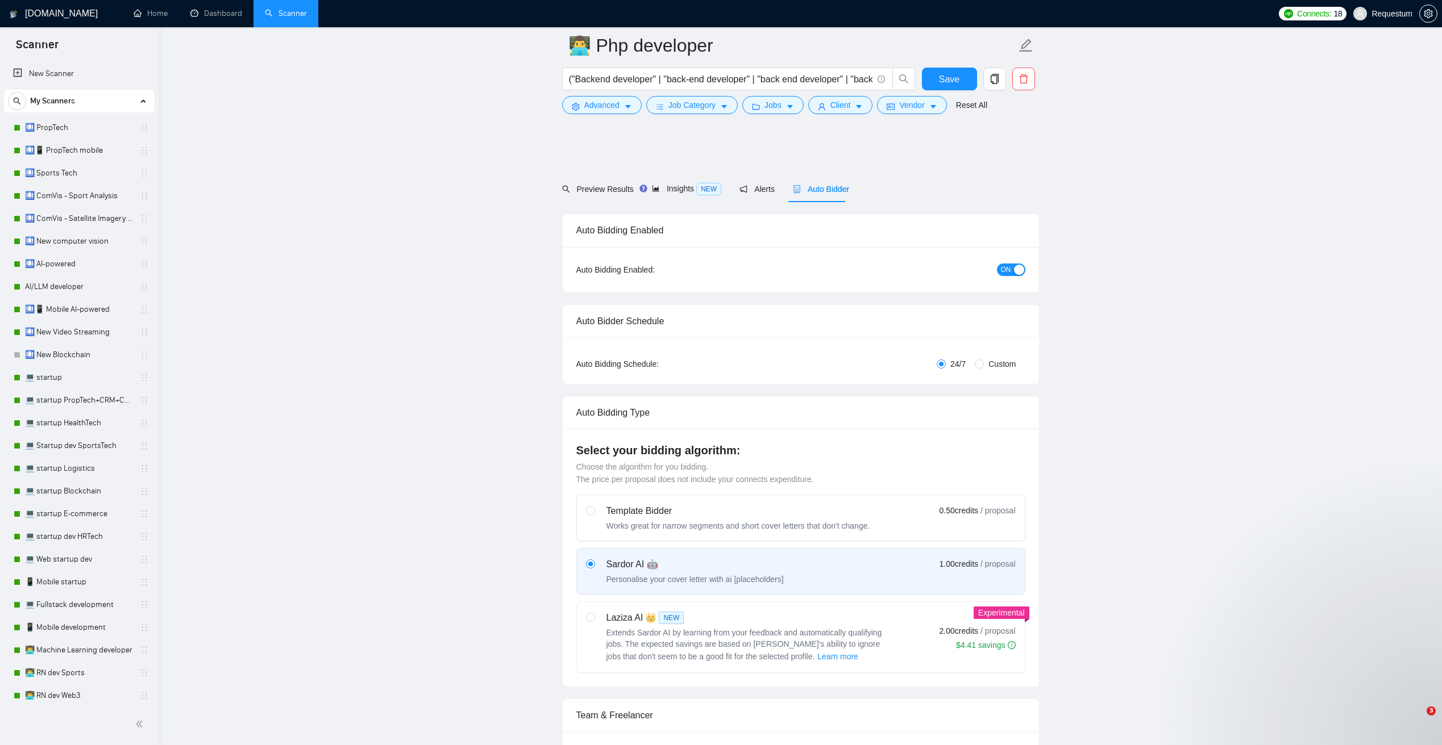 The height and width of the screenshot is (745, 1442). What do you see at coordinates (79, 151) in the screenshot?
I see `a: 🛄📱 PropTech mobile` at bounding box center [79, 151].